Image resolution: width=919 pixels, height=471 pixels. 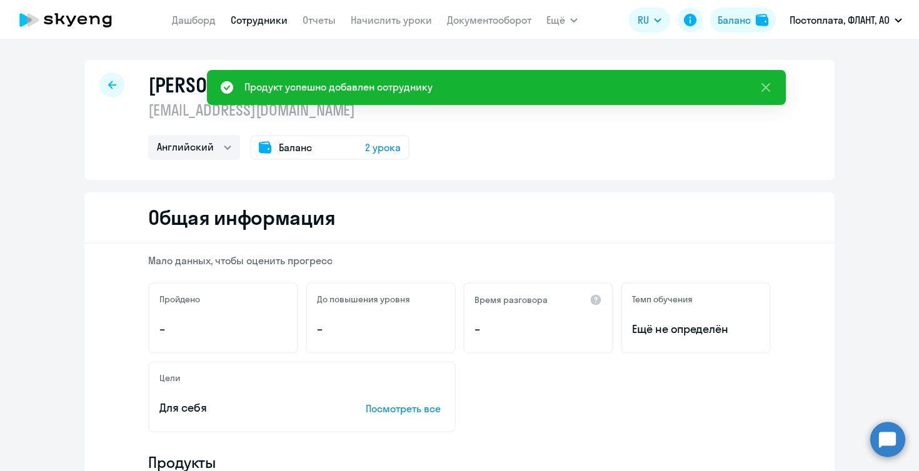 What do you see at coordinates (405, 409) in the screenshot?
I see `p: Посмотреть все` at bounding box center [405, 409].